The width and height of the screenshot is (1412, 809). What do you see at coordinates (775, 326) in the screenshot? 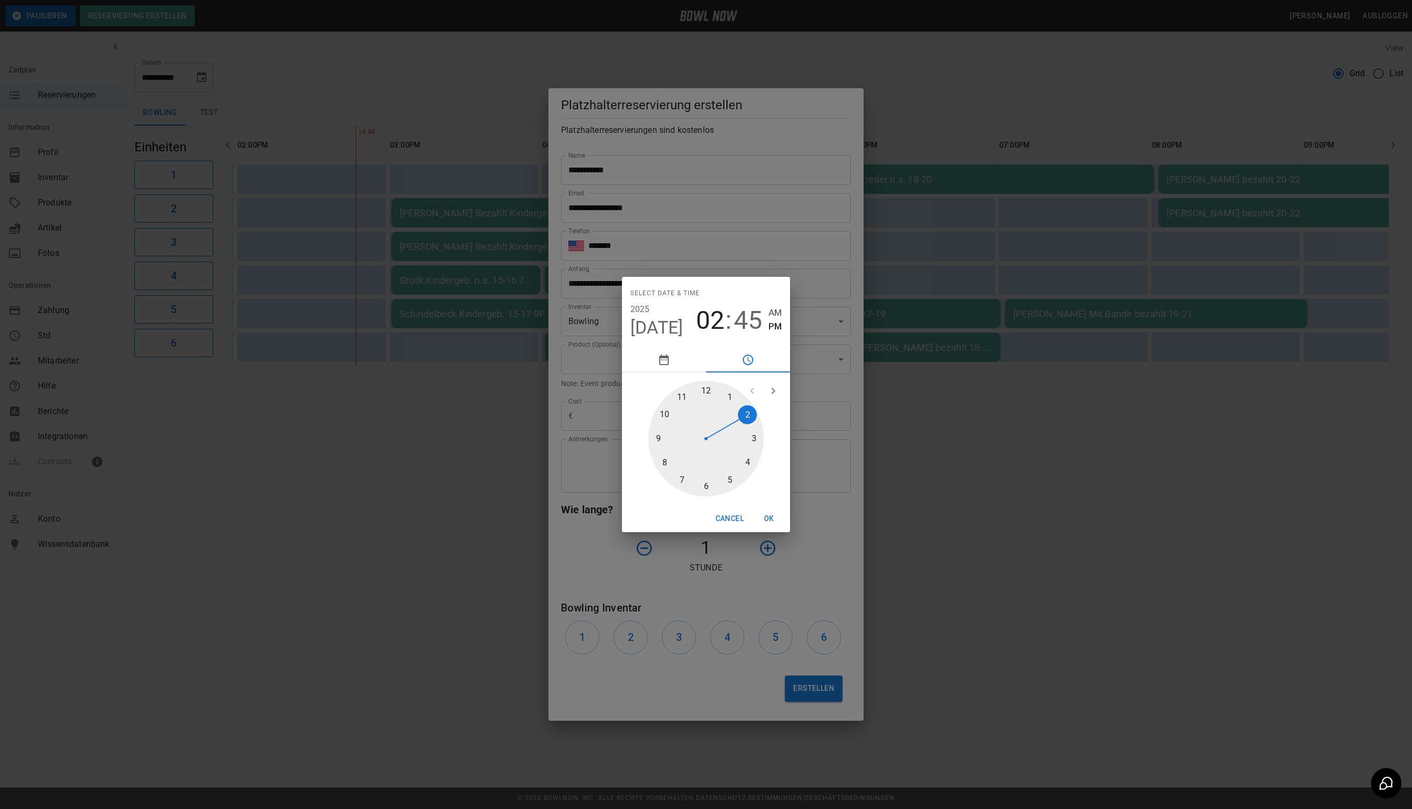
I see `button: PM` at bounding box center [775, 326].